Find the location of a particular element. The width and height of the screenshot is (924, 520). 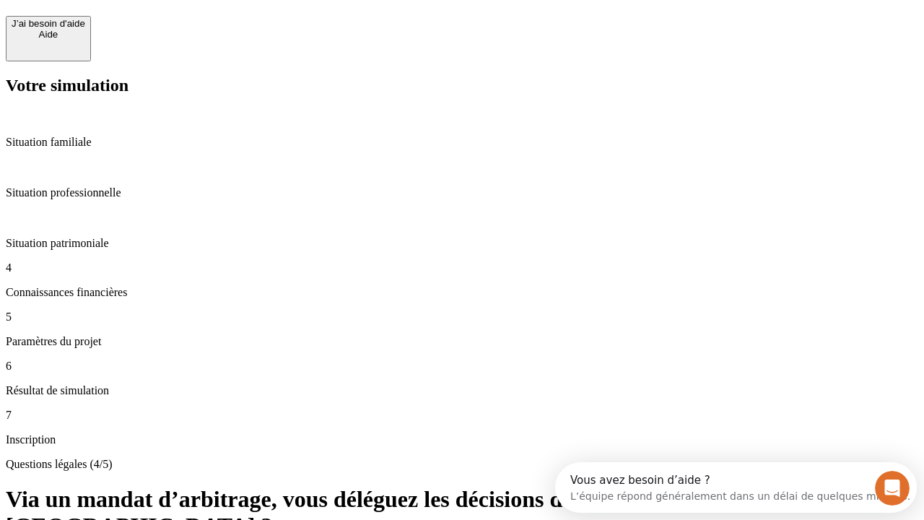

div: Ouvrir le Messenger Intercom is located at coordinates (201, 25).